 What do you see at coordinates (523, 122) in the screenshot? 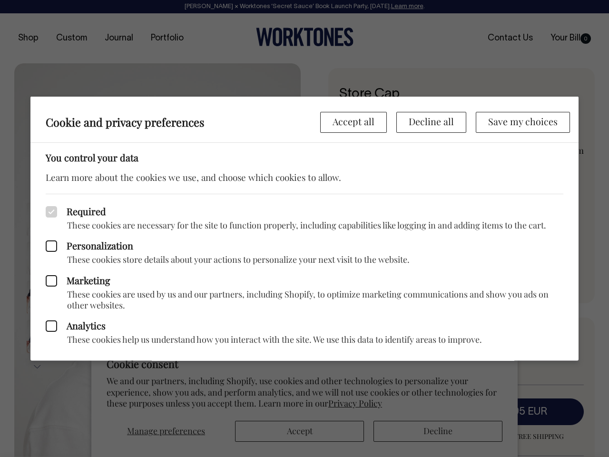
I see `button: Save my choices` at bounding box center [523, 122].